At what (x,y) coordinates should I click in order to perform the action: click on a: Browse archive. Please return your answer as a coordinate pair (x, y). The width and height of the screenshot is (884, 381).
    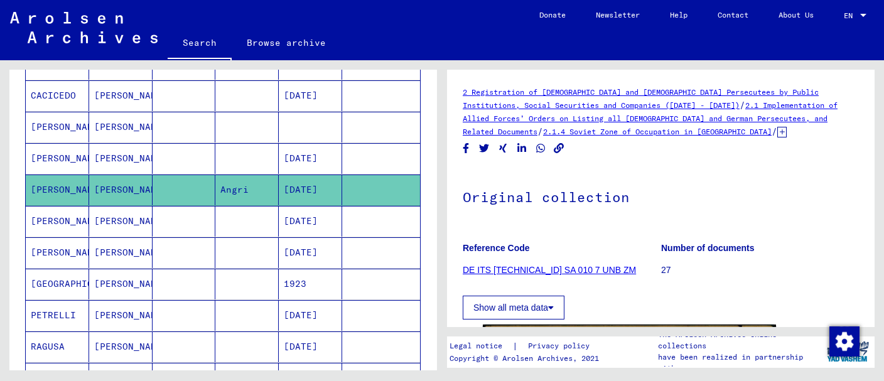
    Looking at the image, I should click on (286, 43).